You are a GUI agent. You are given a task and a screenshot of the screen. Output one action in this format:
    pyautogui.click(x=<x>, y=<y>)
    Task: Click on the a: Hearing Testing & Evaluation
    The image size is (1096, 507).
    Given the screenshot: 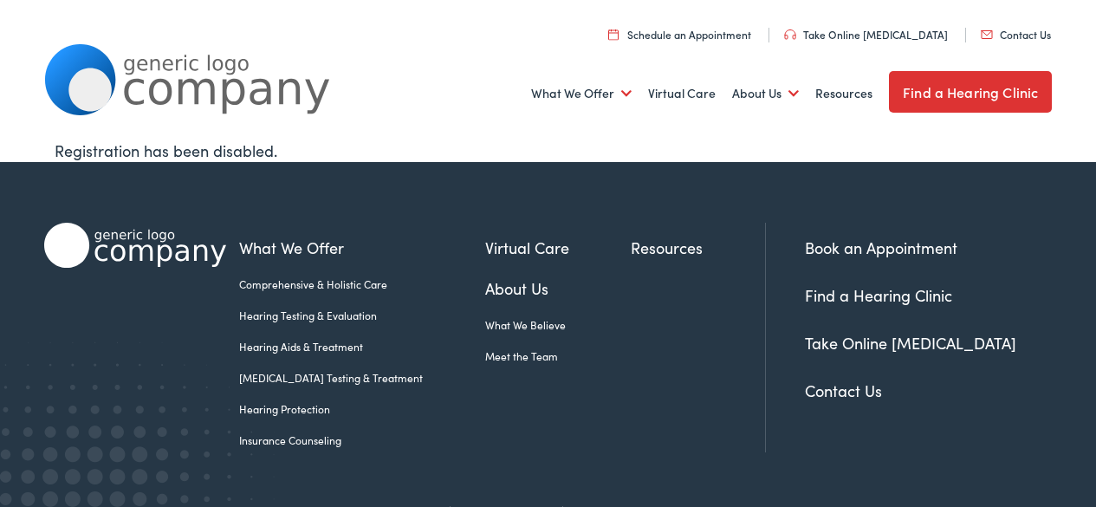 What is the action you would take?
    pyautogui.click(x=362, y=315)
    